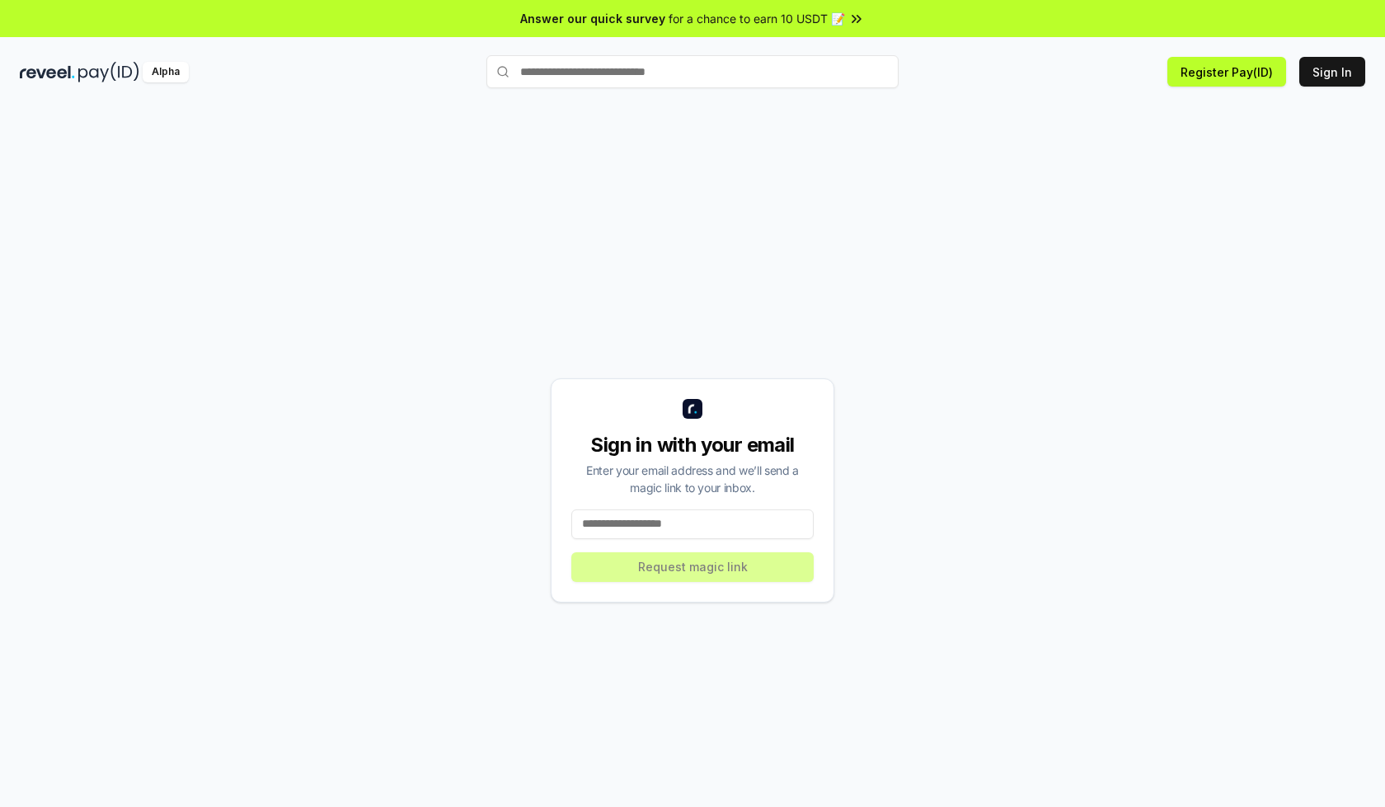 The image size is (1385, 807). I want to click on div: Sign in with your email, so click(693, 445).